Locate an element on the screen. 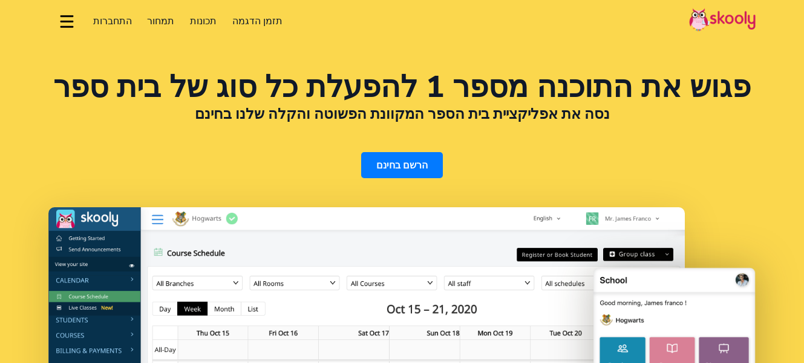  a: תזמן הדגמה is located at coordinates (257, 21).